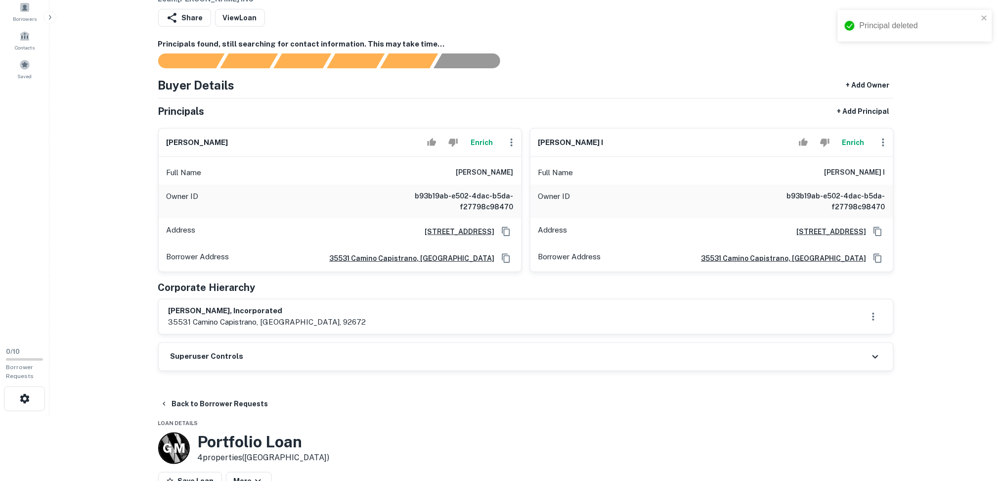 This screenshot has height=481, width=1002. I want to click on div: Principals found, AI now looking for contact information..., so click(356, 61).